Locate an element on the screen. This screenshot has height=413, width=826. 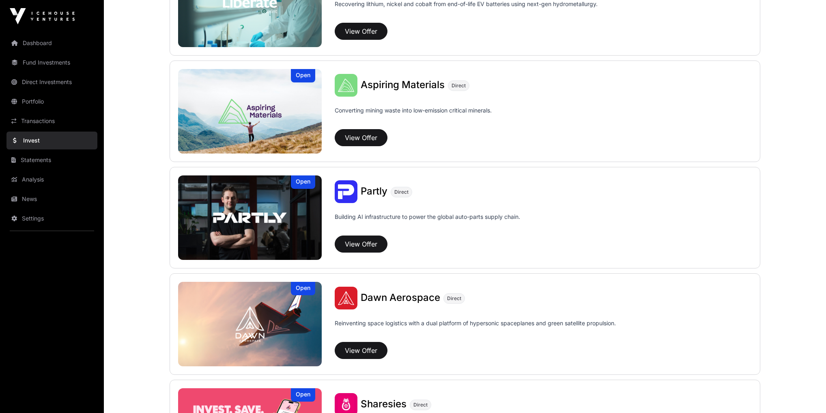
div: Chat Widget is located at coordinates (806, 393).